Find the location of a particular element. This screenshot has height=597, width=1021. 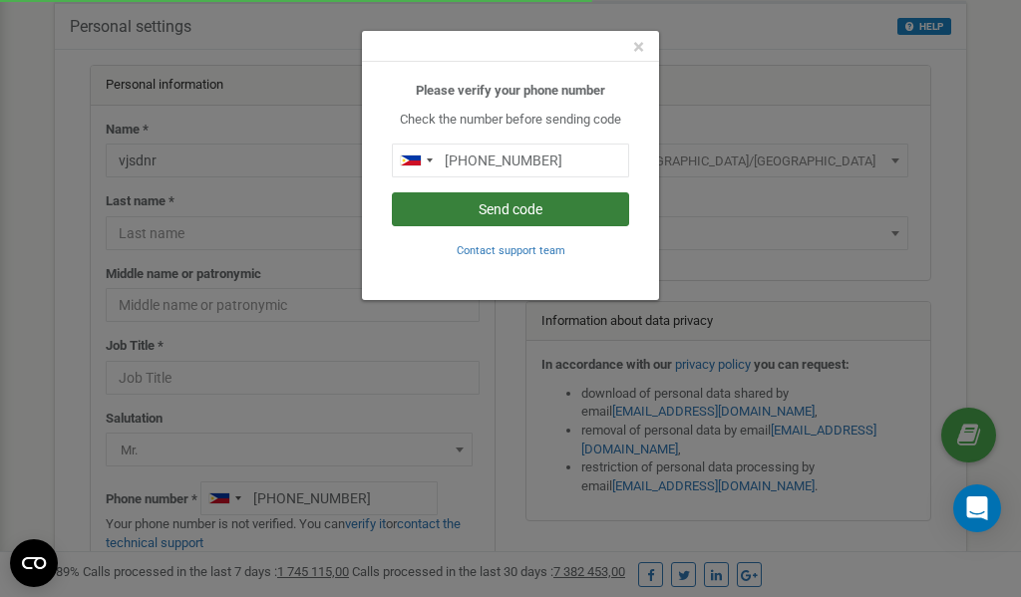

b: Please verify your phone number is located at coordinates (511, 90).